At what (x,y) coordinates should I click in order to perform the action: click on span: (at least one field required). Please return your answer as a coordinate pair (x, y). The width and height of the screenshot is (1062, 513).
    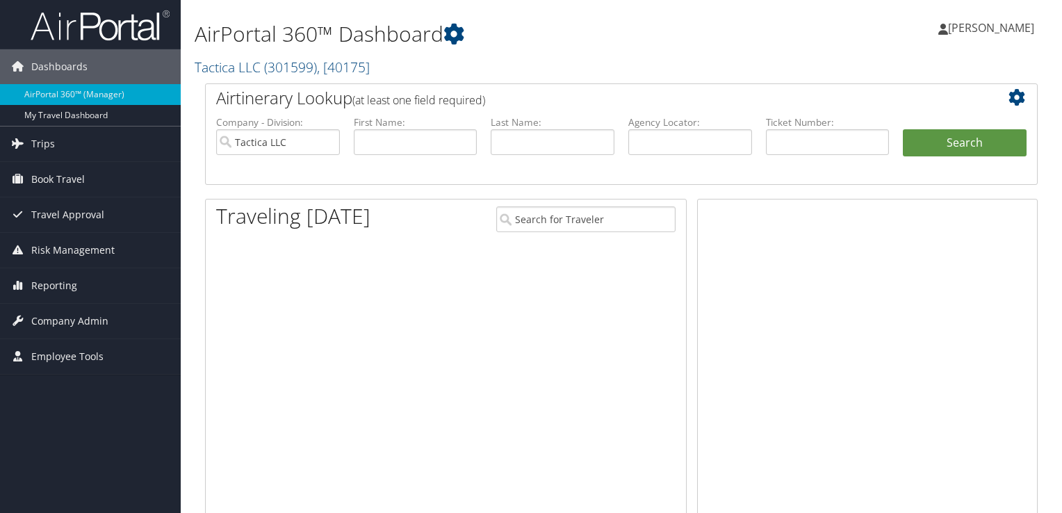
    Looking at the image, I should click on (419, 100).